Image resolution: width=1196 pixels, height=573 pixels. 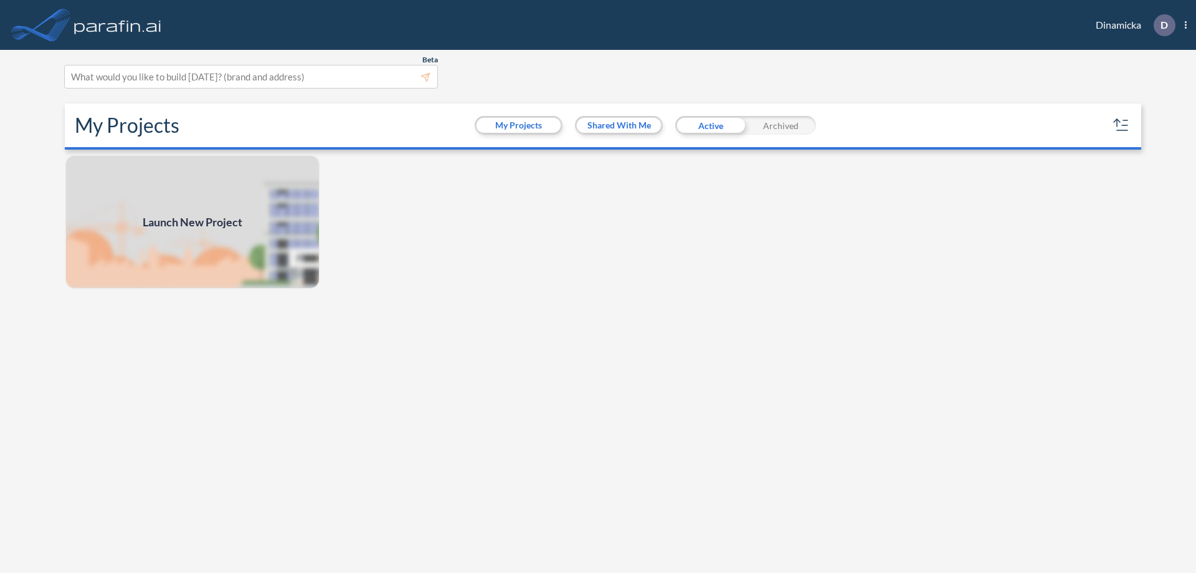 What do you see at coordinates (1132, 25) in the screenshot?
I see `div: Dinamicka` at bounding box center [1132, 25].